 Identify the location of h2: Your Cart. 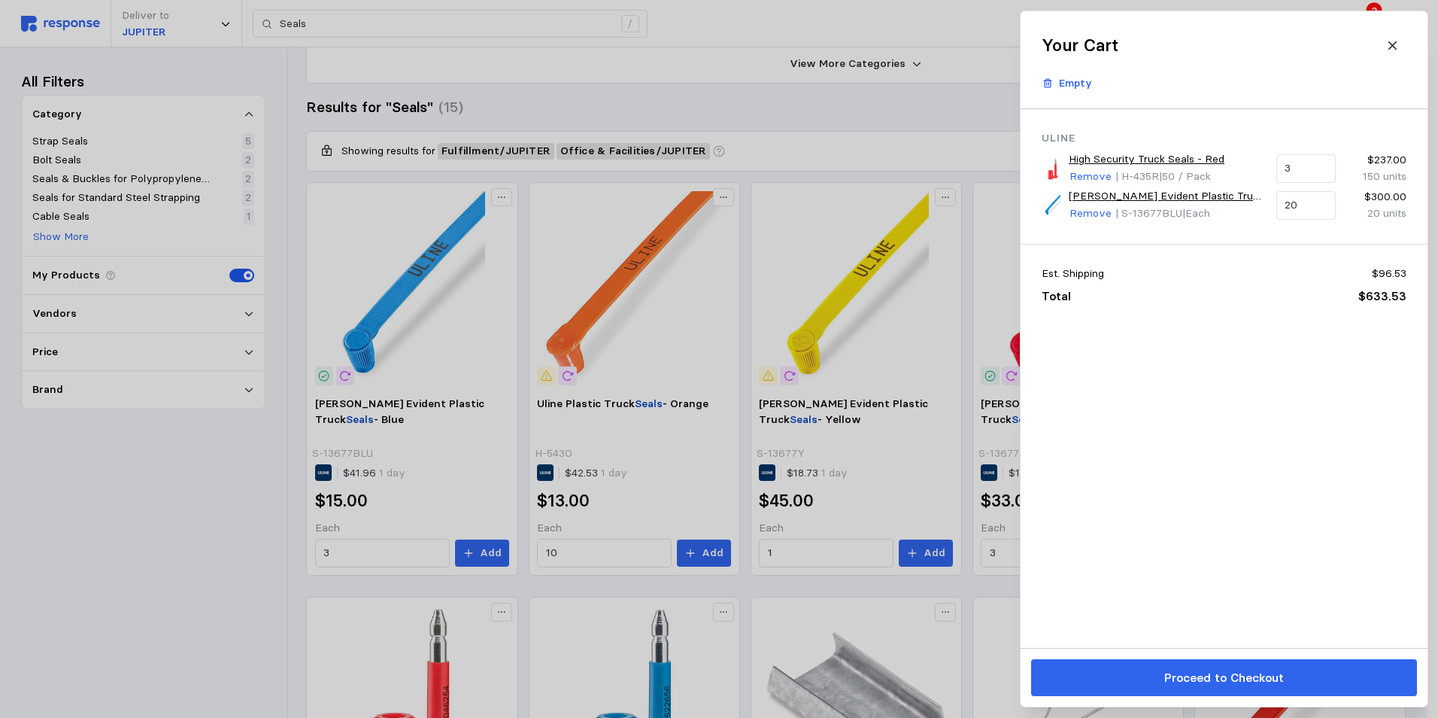
(1080, 45).